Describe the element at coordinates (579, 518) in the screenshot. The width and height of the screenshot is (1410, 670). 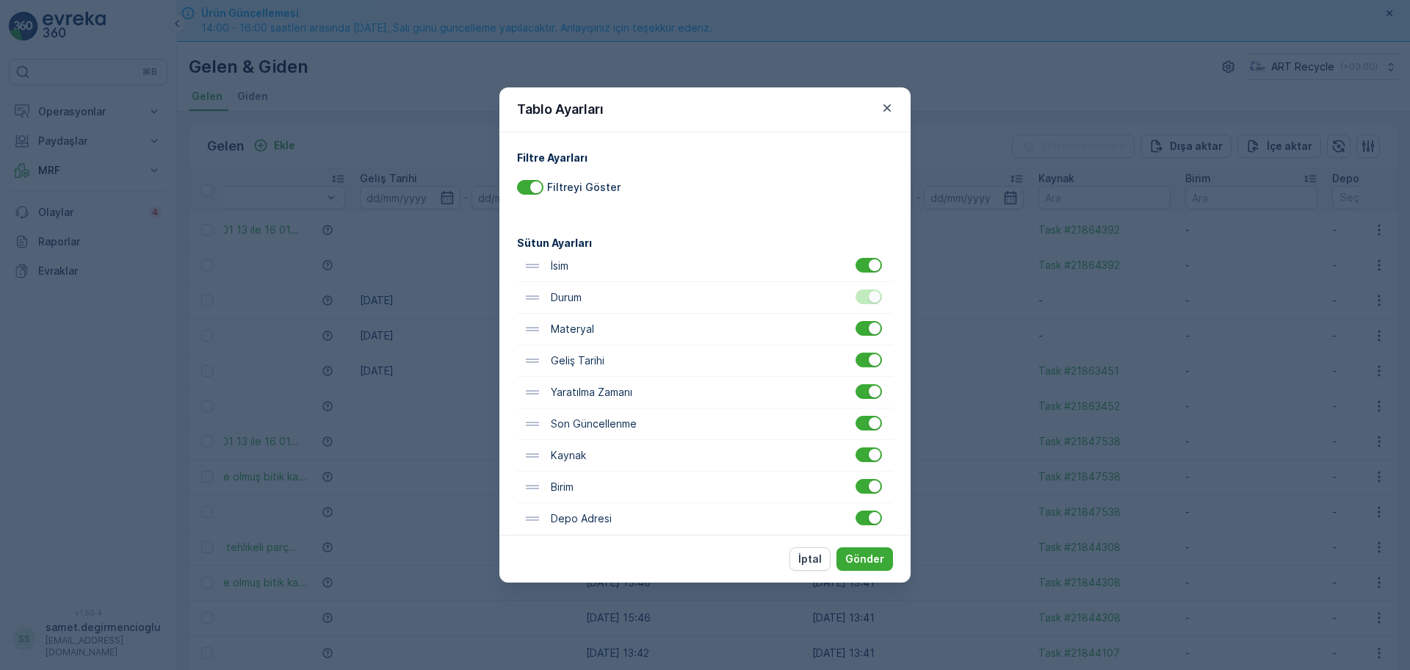
I see `p: Depo Adresi` at that location.